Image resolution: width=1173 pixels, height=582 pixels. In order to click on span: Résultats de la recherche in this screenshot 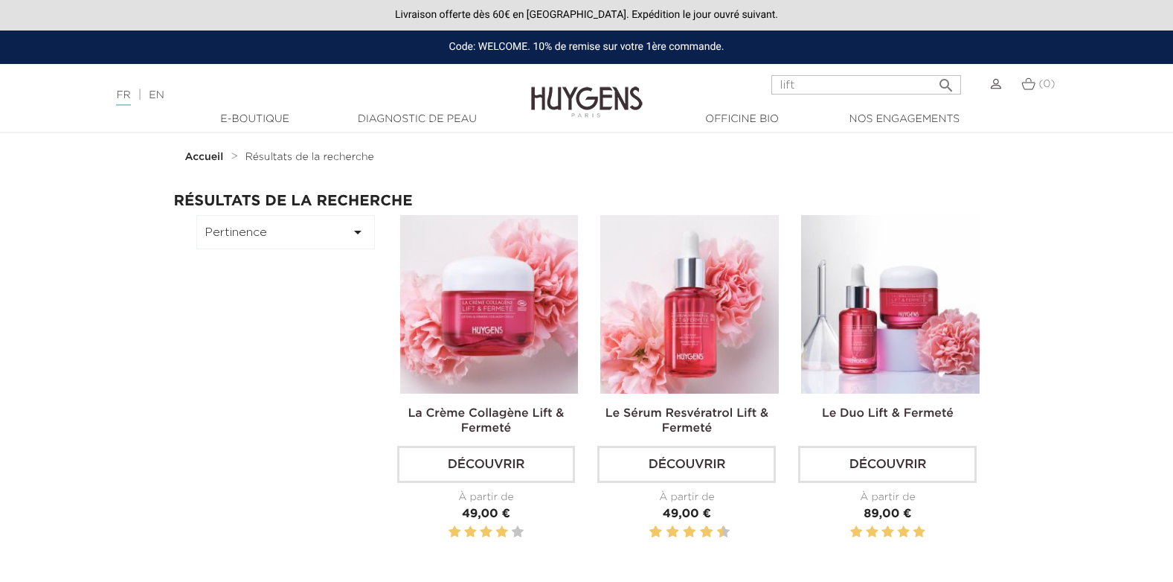, I will do `click(309, 157)`.